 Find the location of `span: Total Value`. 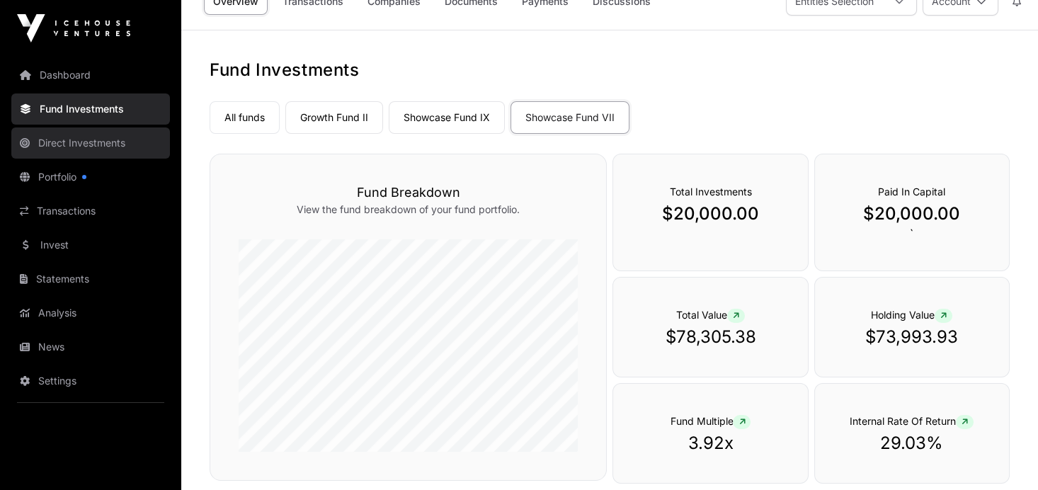

span: Total Value is located at coordinates (710, 314).